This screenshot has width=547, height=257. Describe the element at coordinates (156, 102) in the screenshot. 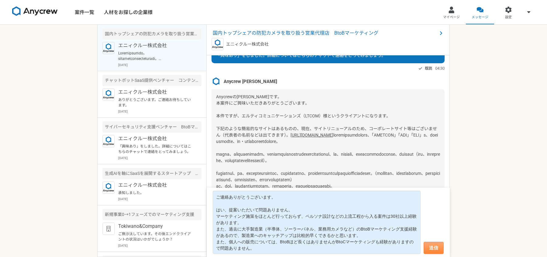

I see `p: ありがとうございます。ご連絡お待ちしています。` at that location.